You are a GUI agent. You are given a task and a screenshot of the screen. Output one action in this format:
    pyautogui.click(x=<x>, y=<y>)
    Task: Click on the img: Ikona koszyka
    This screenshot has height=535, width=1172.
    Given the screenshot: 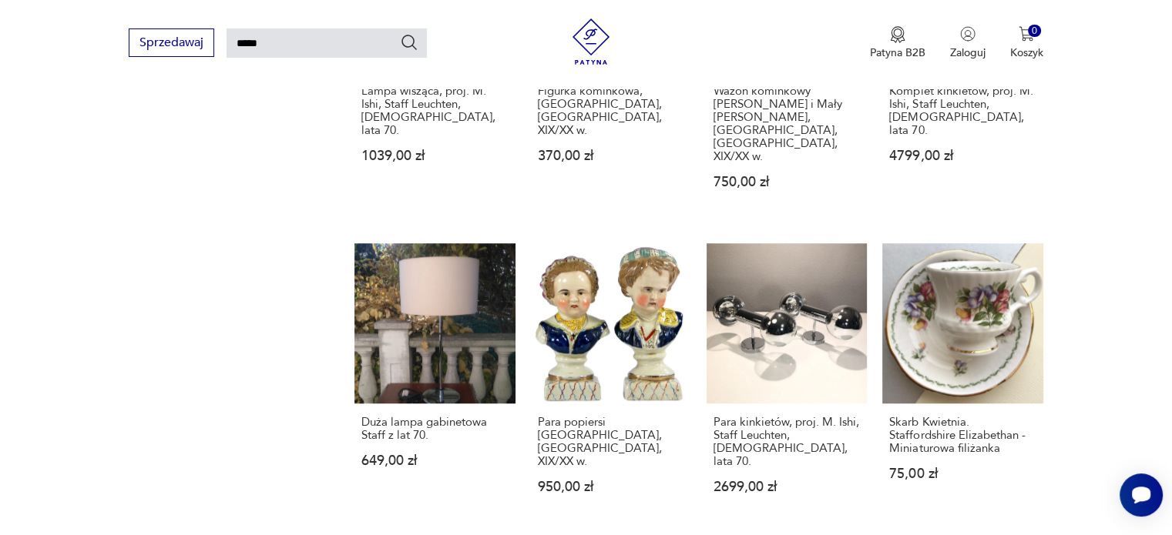 What is the action you would take?
    pyautogui.click(x=1026, y=34)
    